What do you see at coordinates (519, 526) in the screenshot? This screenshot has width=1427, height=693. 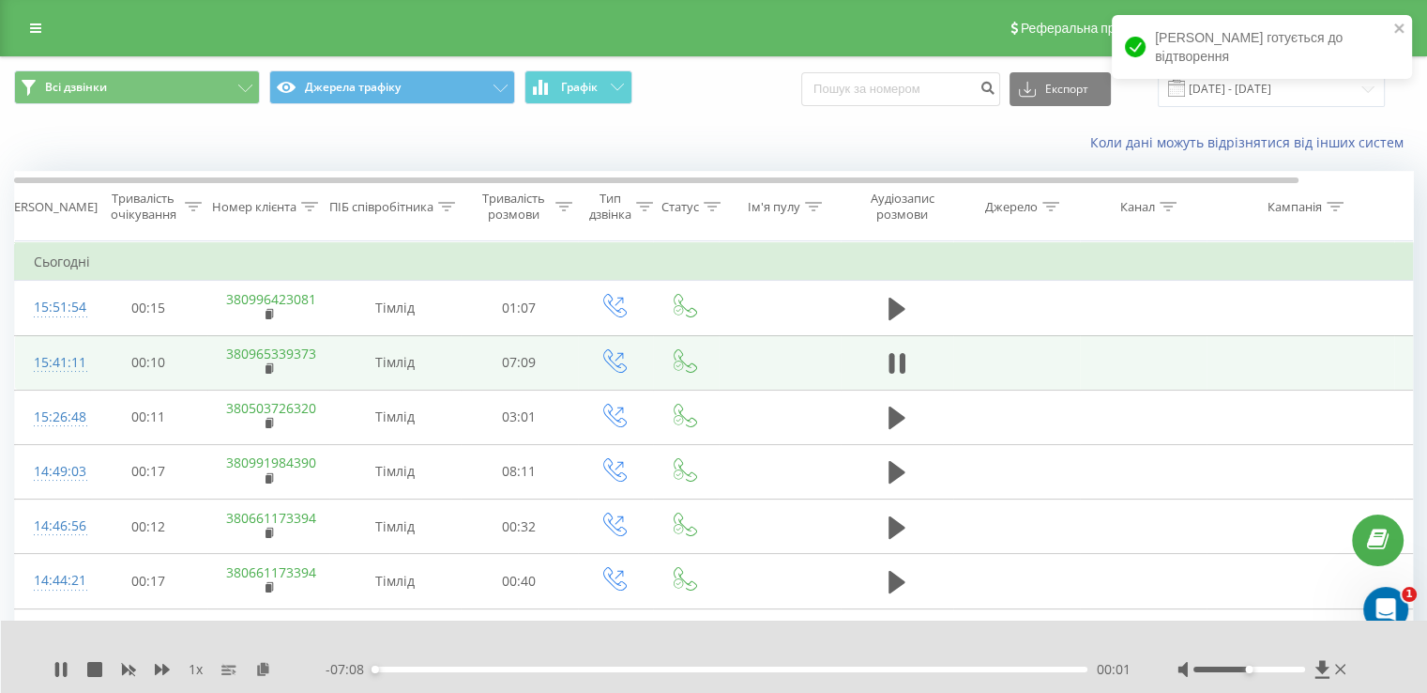 I see `td: 00:32` at bounding box center [519, 526].